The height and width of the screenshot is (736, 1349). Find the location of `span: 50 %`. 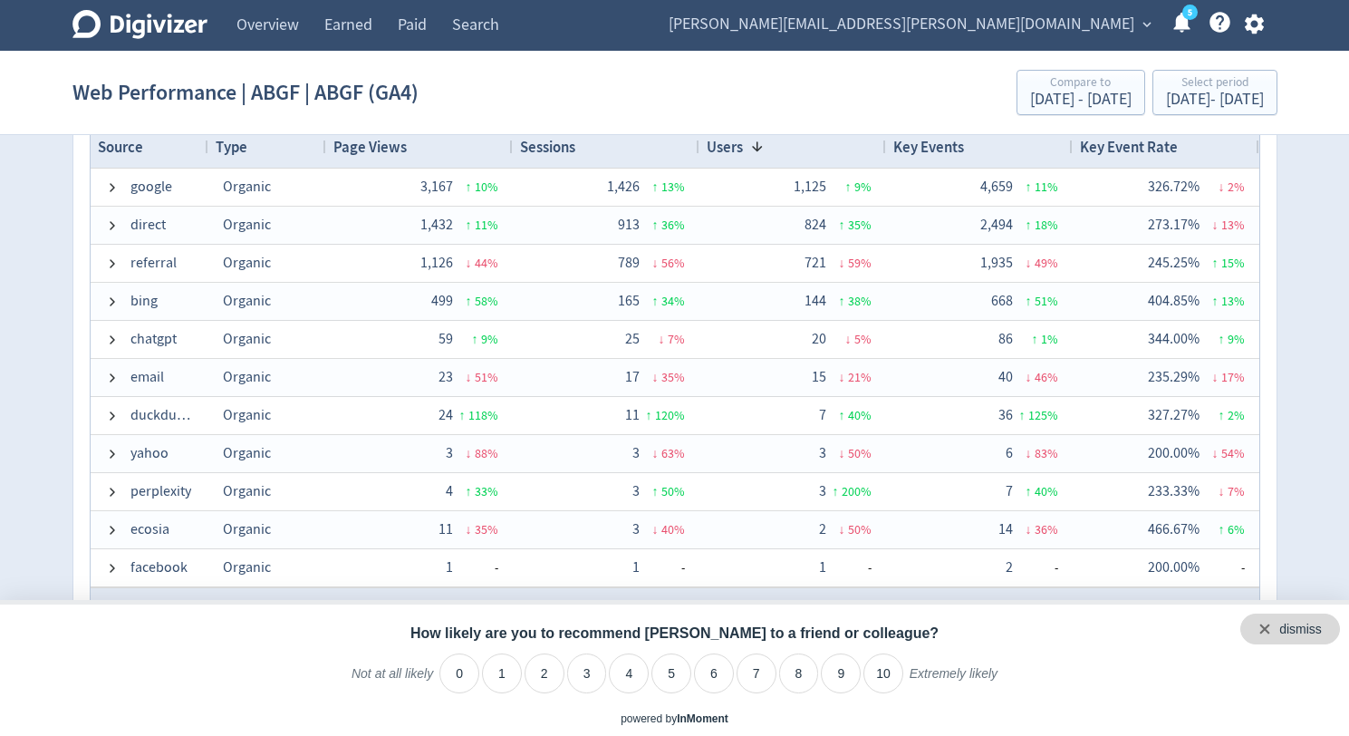

span: 50 % is located at coordinates (673, 491).